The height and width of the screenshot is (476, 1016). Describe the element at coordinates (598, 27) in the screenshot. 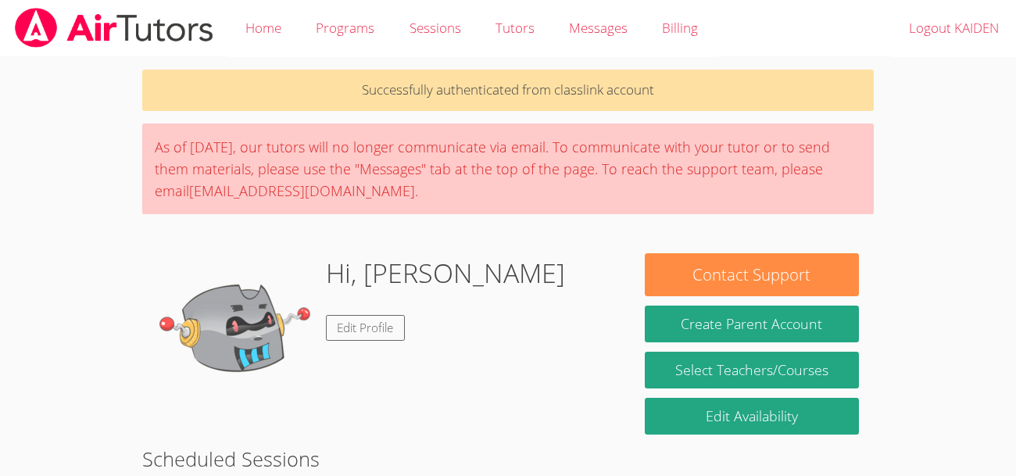

I see `span: Messages` at that location.